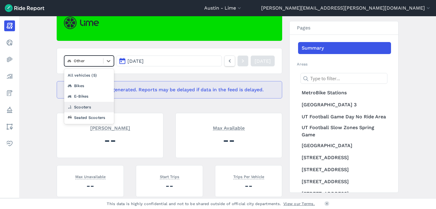 The width and height of the screenshot is (436, 209). Describe the element at coordinates (10, 143) in the screenshot. I see `a: Health` at that location.